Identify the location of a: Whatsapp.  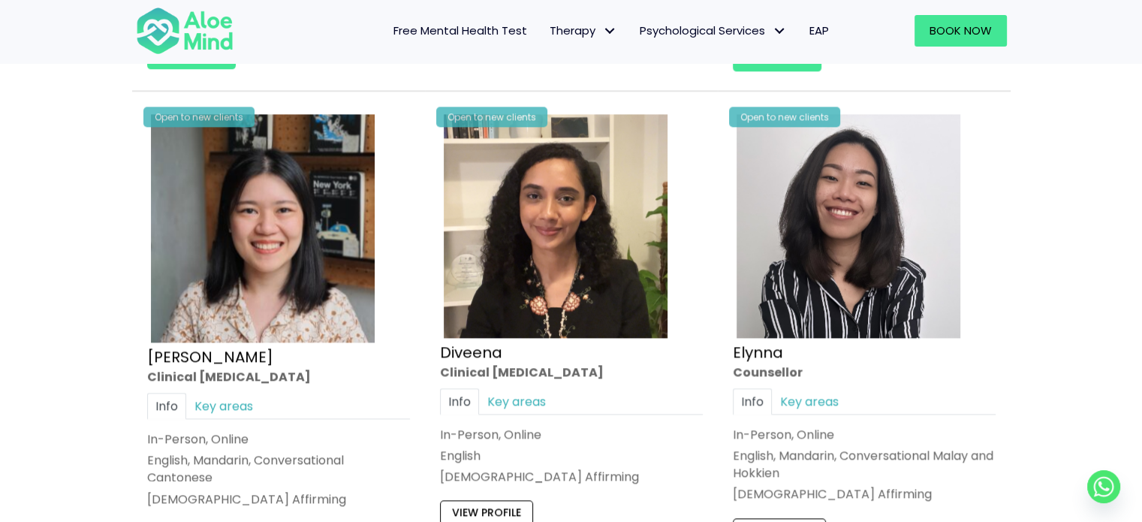
(1104, 487).